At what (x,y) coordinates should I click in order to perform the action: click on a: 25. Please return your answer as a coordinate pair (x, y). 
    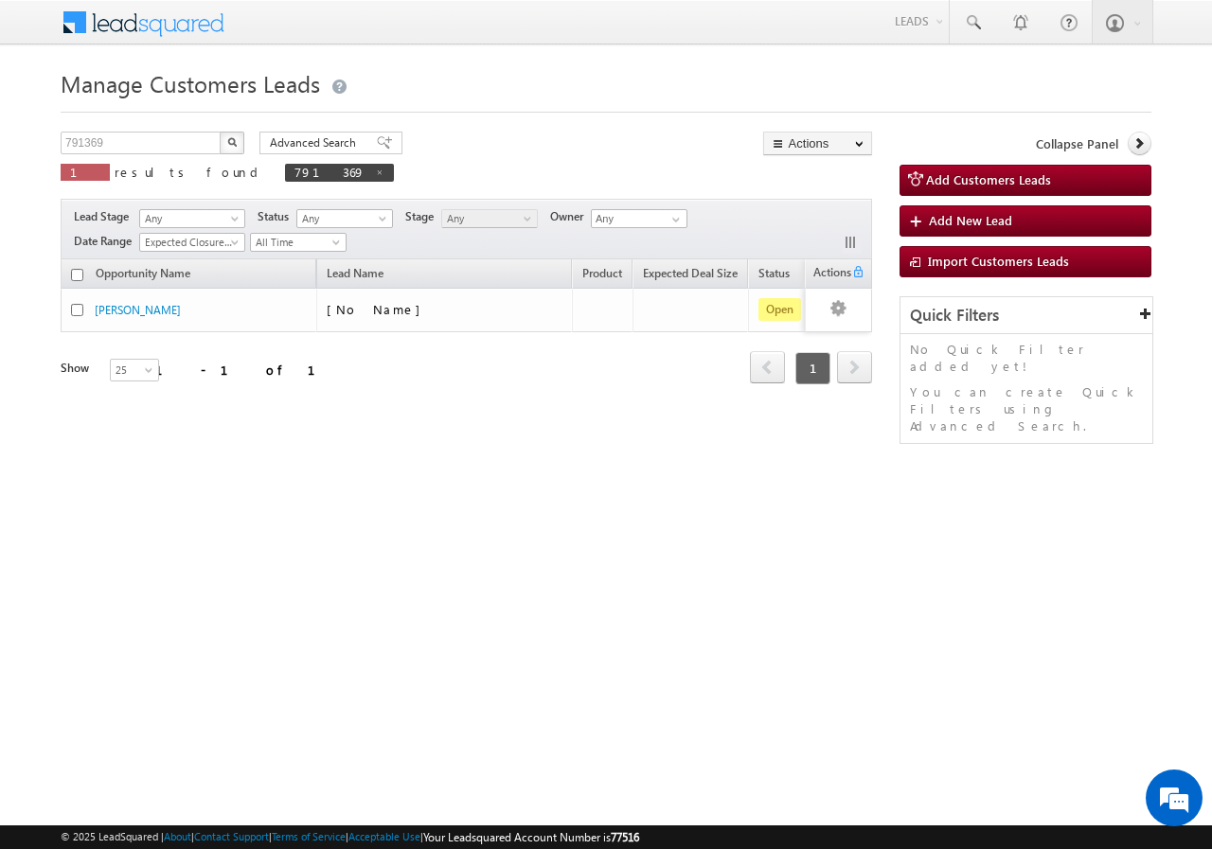
    Looking at the image, I should click on (134, 370).